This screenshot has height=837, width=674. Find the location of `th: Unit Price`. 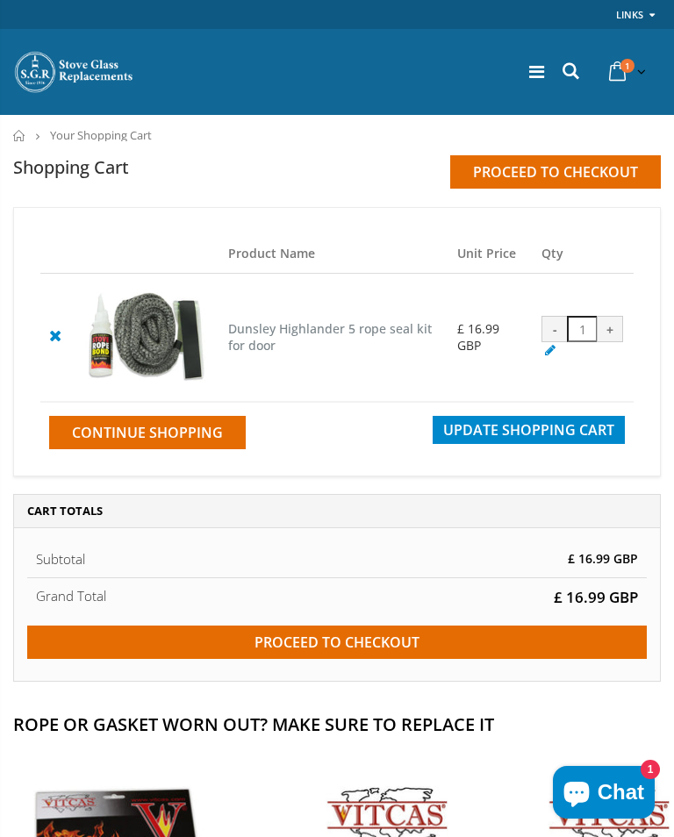

th: Unit Price is located at coordinates (491, 254).